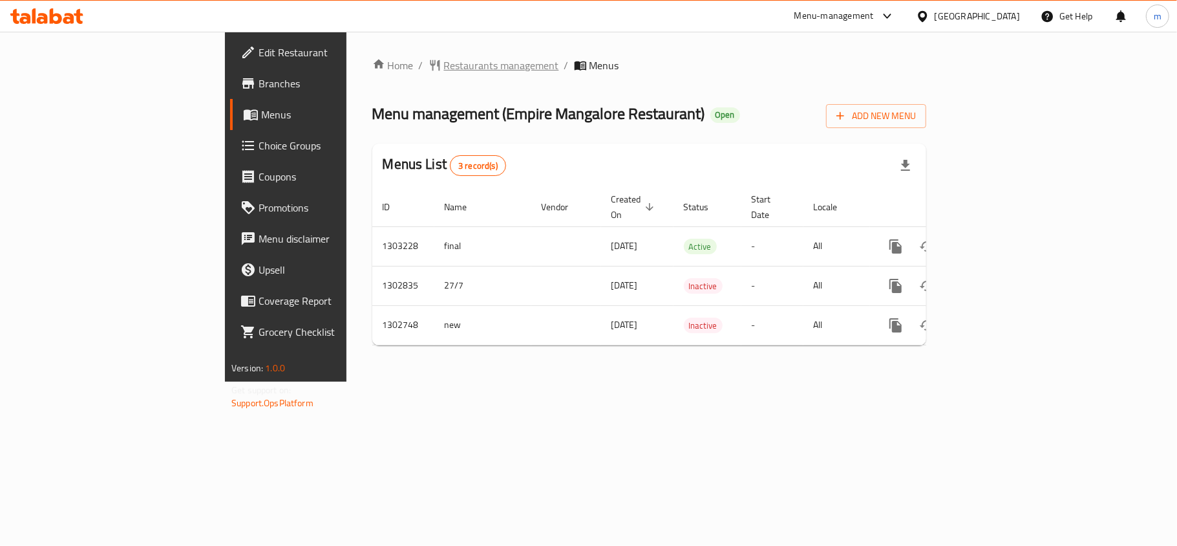  Describe the element at coordinates (834, 207) in the screenshot. I see `span: Locale` at that location.